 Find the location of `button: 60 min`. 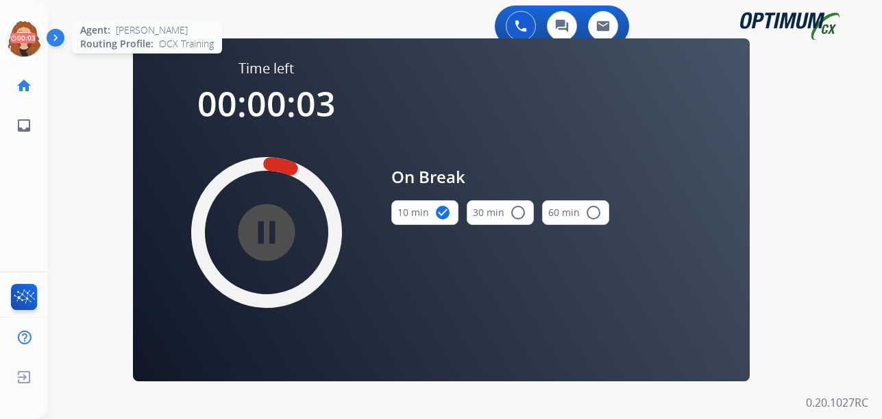

button: 60 min is located at coordinates (576, 213).